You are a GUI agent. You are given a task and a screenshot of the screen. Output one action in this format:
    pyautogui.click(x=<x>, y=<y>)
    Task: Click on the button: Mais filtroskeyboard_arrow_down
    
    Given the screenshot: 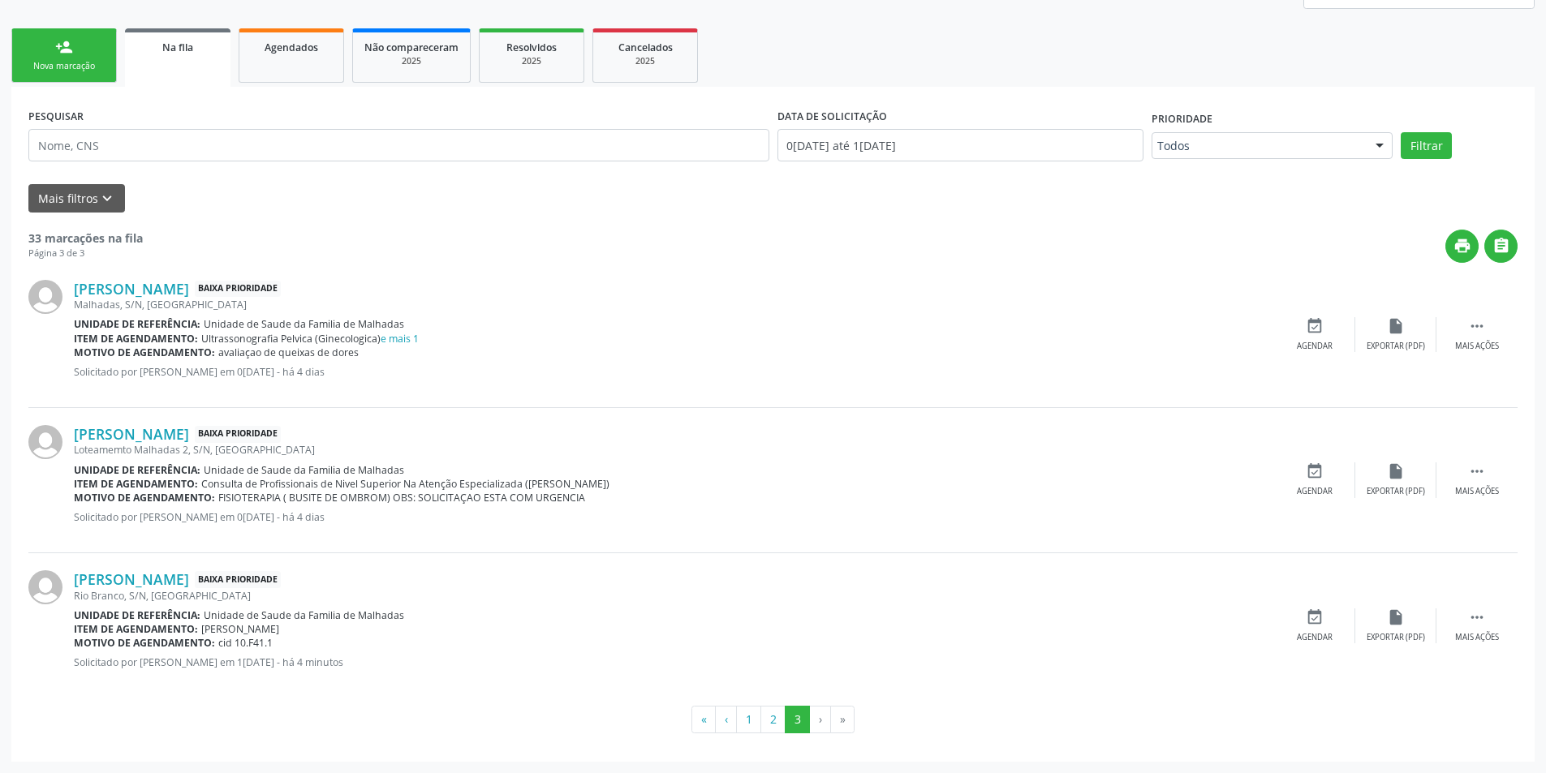 What is the action you would take?
    pyautogui.click(x=76, y=198)
    